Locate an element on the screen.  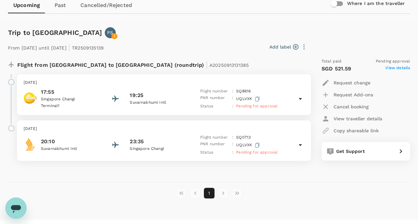
span: Total paid is located at coordinates (332, 62).